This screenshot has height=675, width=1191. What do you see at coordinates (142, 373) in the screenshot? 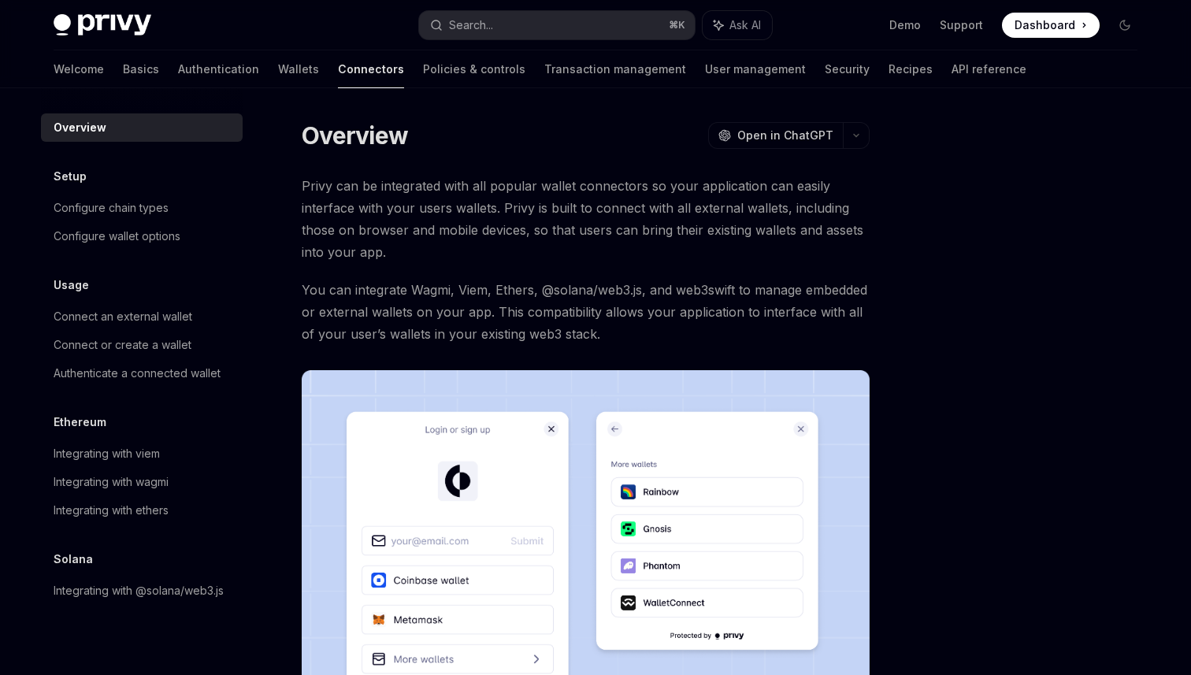
I see `a: Authenticate a connected wallet` at bounding box center [142, 373].